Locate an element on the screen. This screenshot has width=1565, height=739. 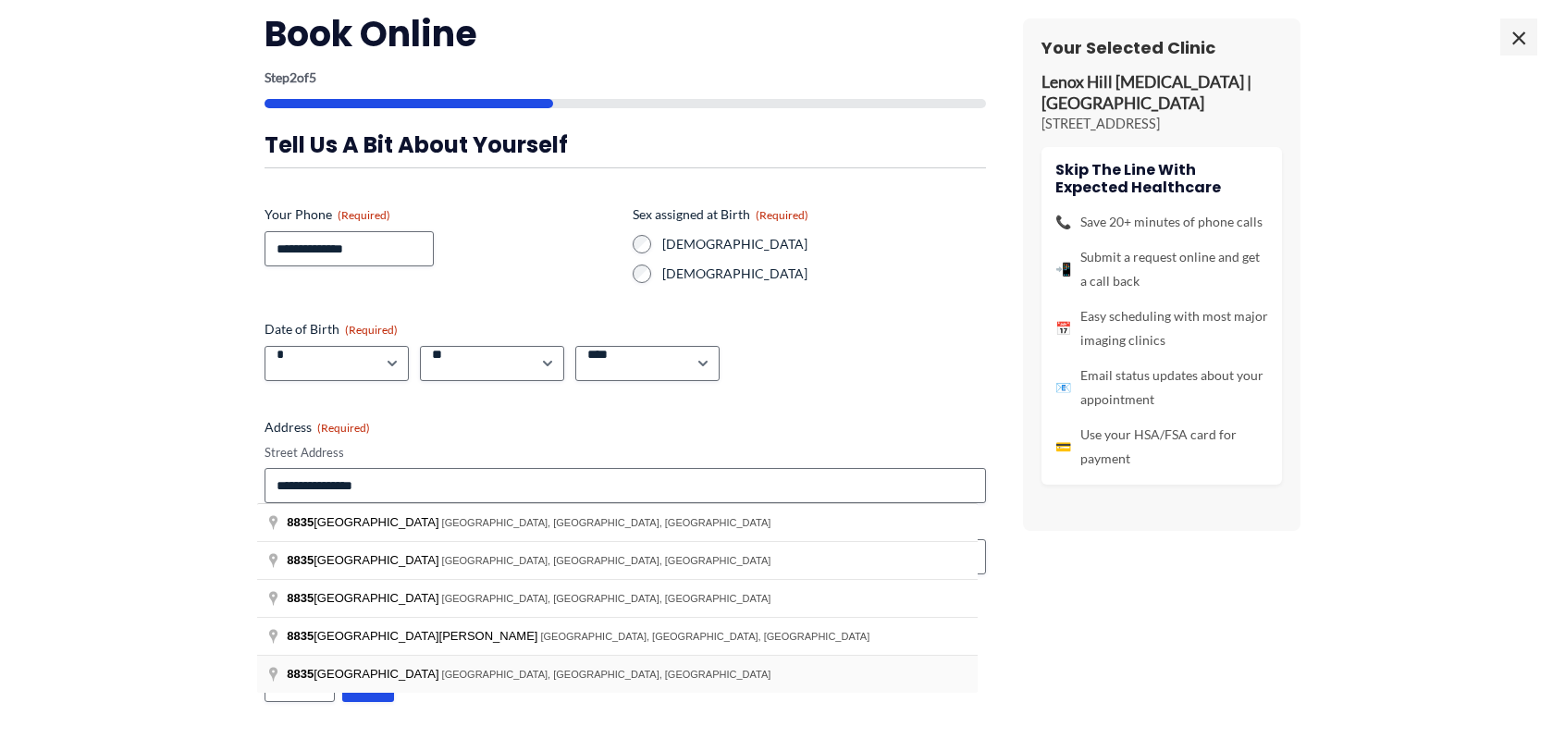
li: Email status updates about your appointment is located at coordinates (1162, 388).